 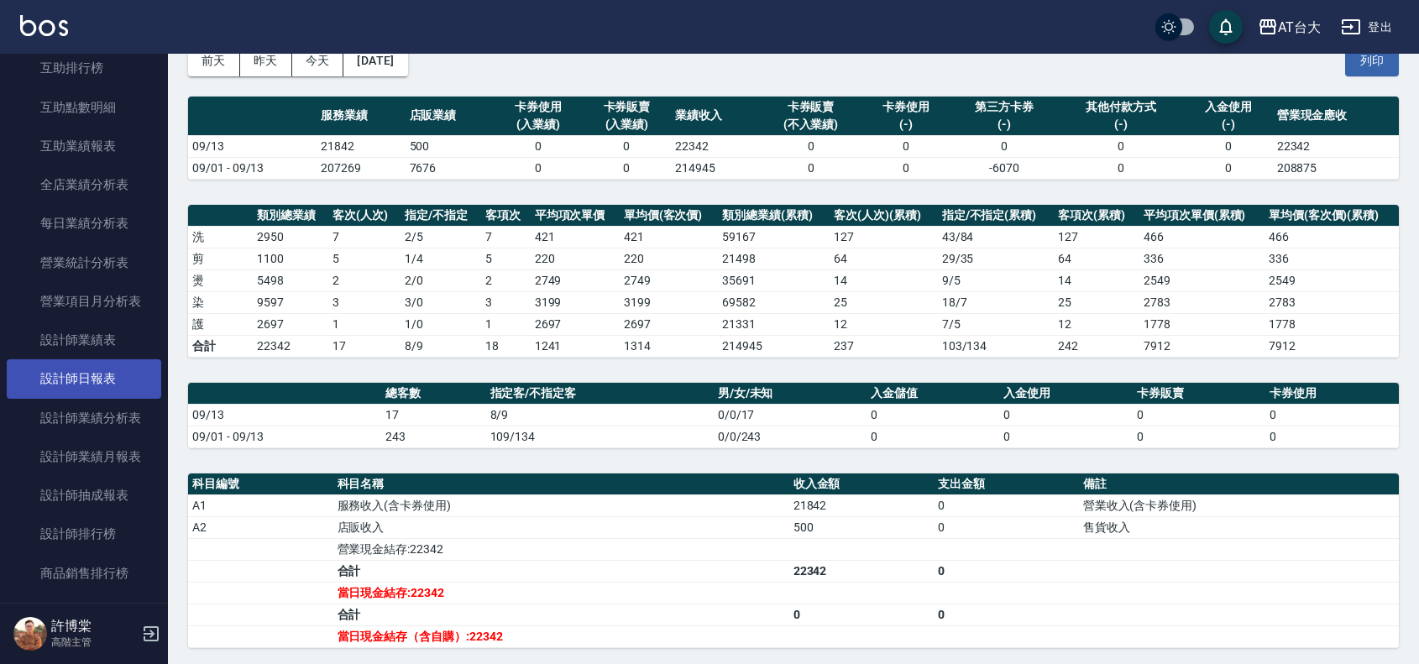 What do you see at coordinates (220, 302) in the screenshot?
I see `td: 染` at bounding box center [220, 302].